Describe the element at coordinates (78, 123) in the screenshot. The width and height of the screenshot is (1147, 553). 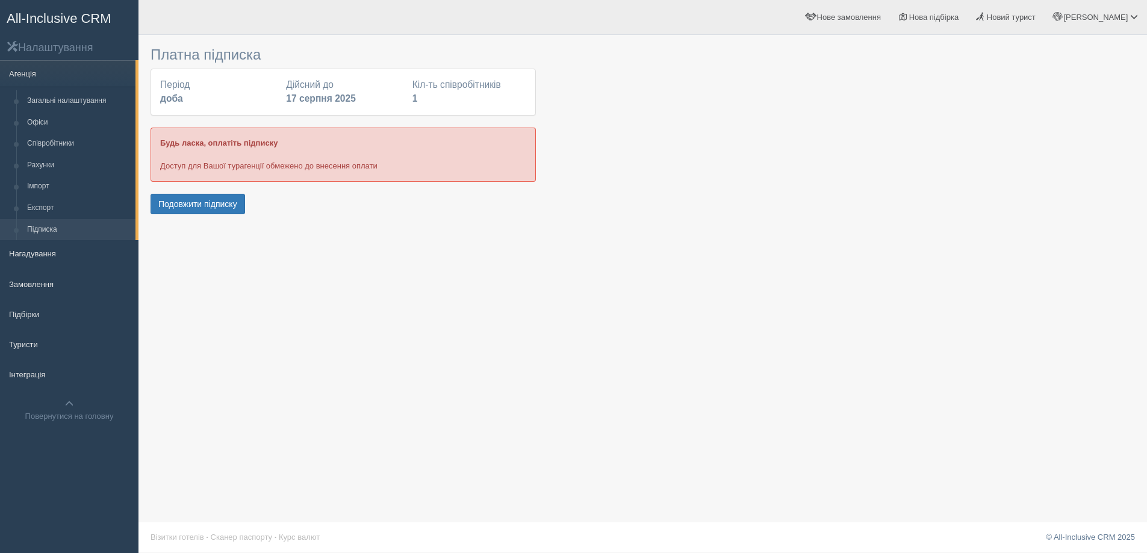
I see `a: Офіси` at that location.